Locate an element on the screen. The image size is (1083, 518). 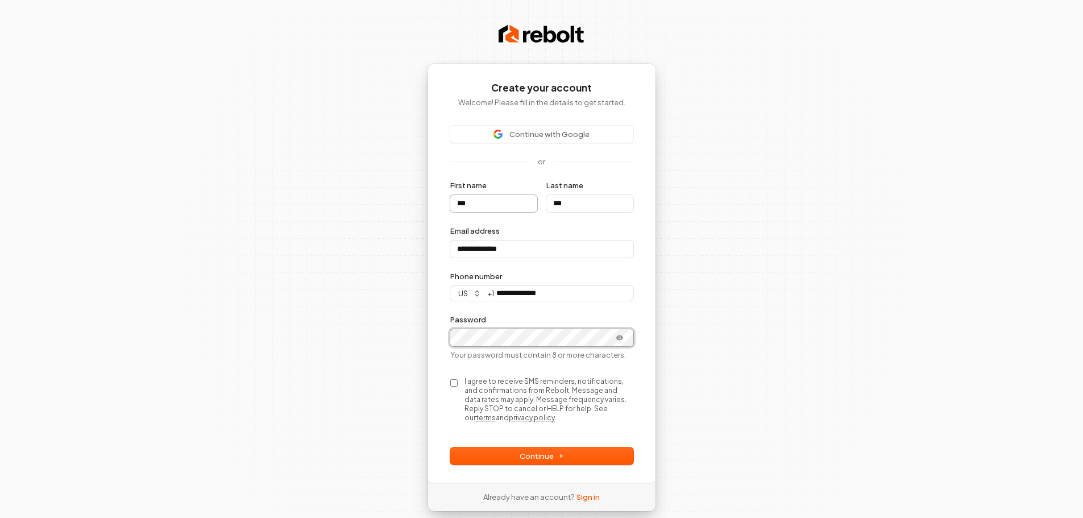
button: Show password is located at coordinates (620, 338).